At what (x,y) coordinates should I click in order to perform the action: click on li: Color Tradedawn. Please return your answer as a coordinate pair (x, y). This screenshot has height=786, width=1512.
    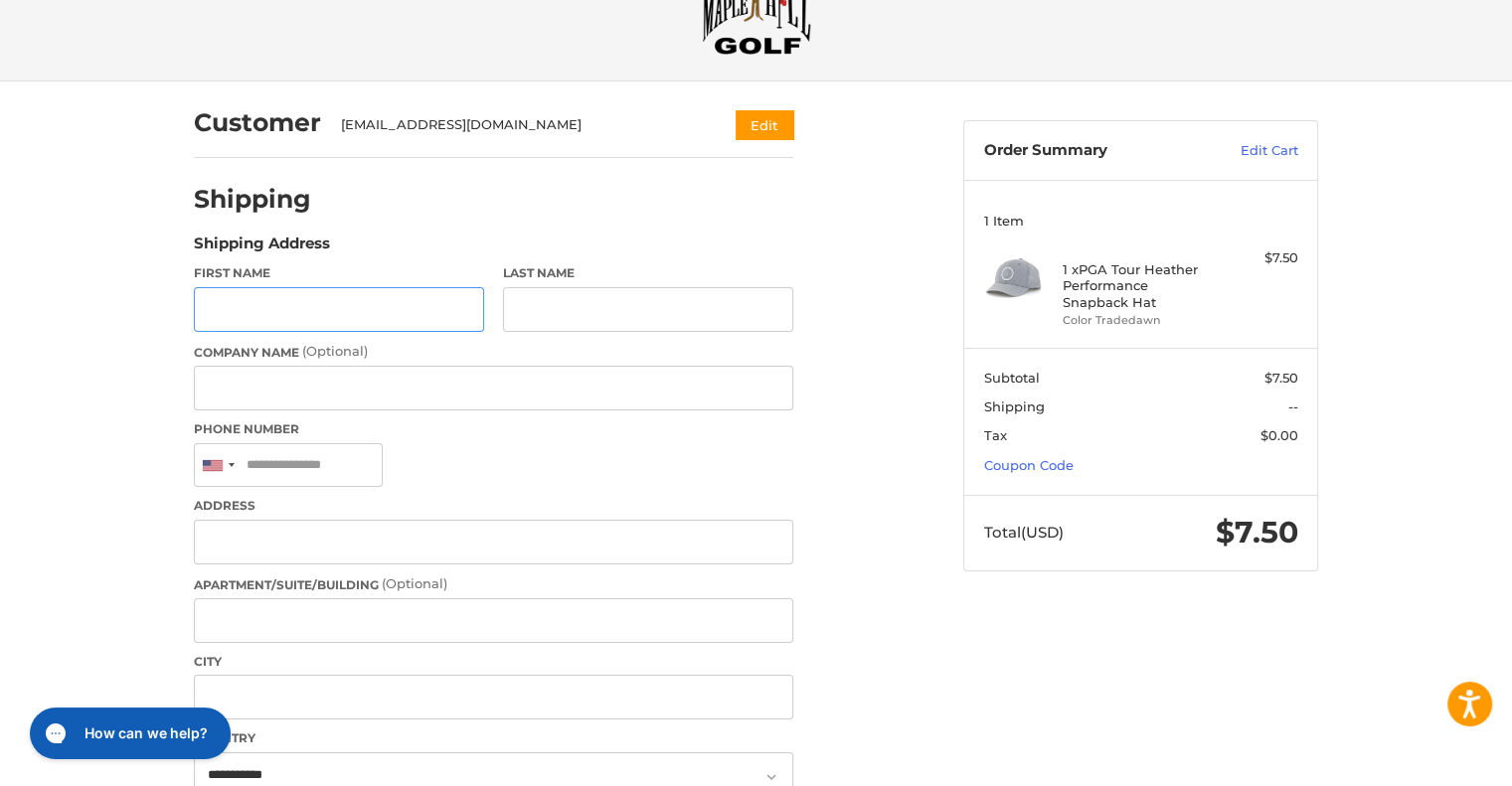
    Looking at the image, I should click on (1138, 320).